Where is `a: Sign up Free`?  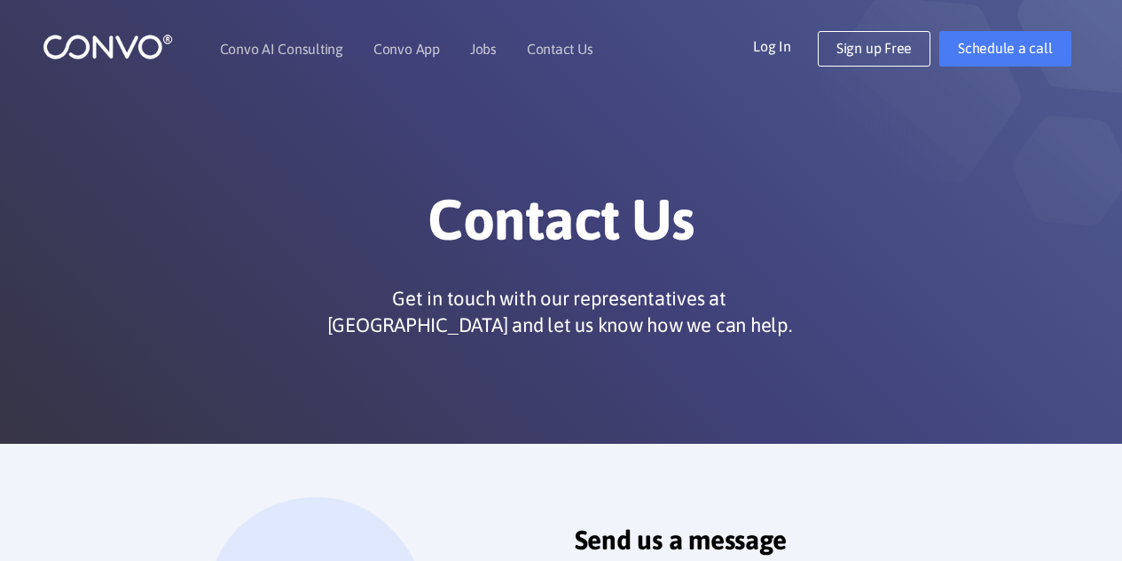
a: Sign up Free is located at coordinates (874, 49).